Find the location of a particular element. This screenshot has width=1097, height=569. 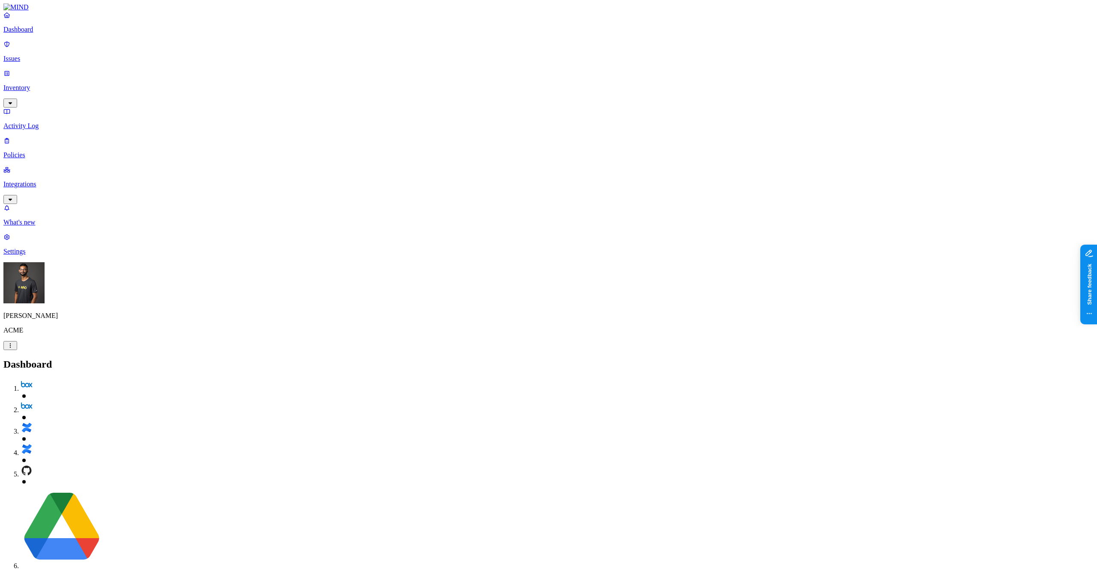

a: Integrations is located at coordinates (549, 184).